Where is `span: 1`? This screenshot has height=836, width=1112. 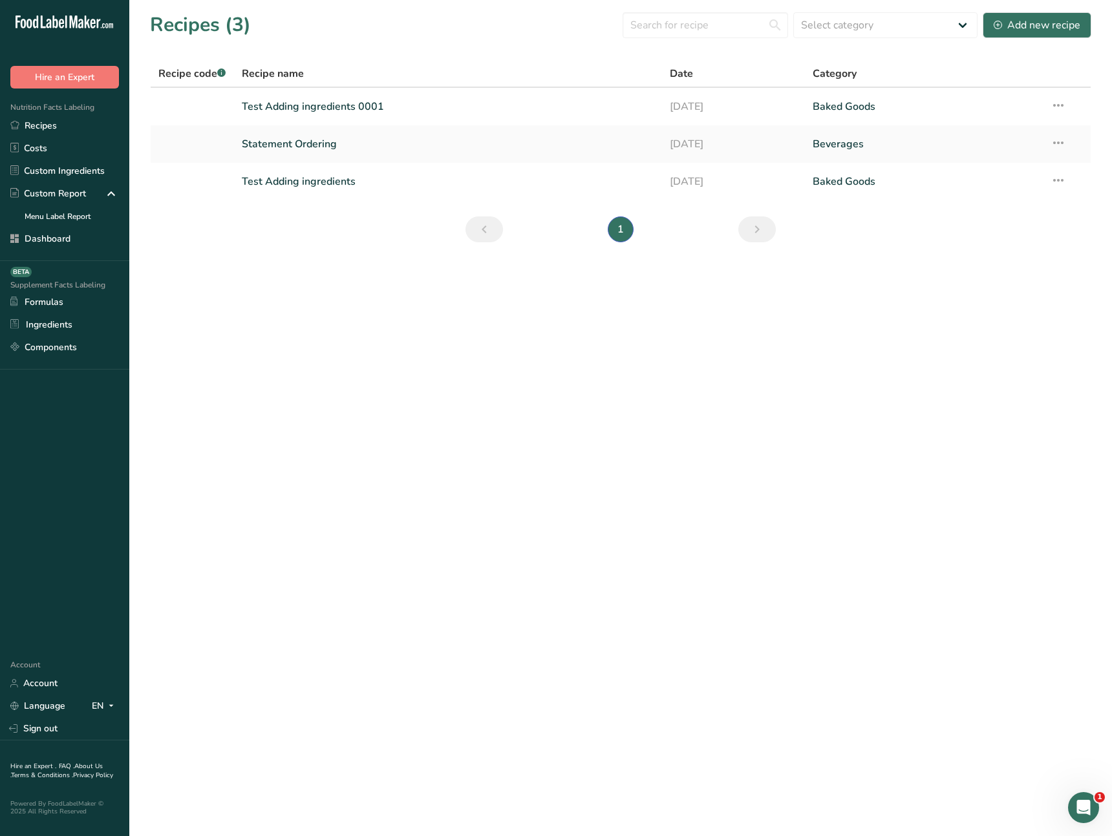 span: 1 is located at coordinates (1099, 798).